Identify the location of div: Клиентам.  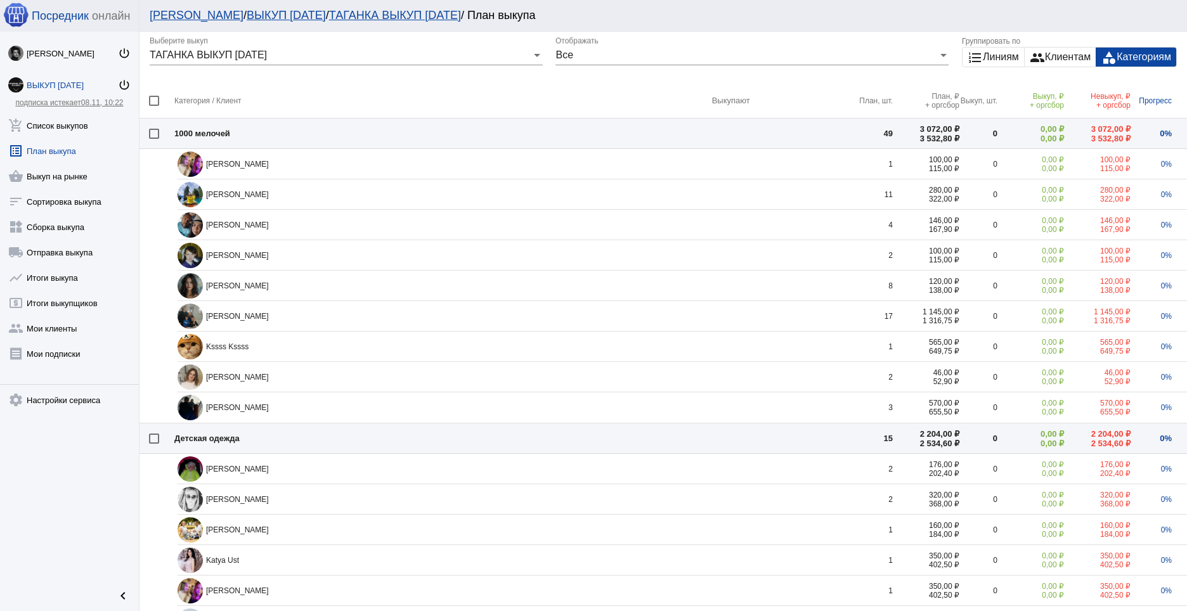
(1060, 57).